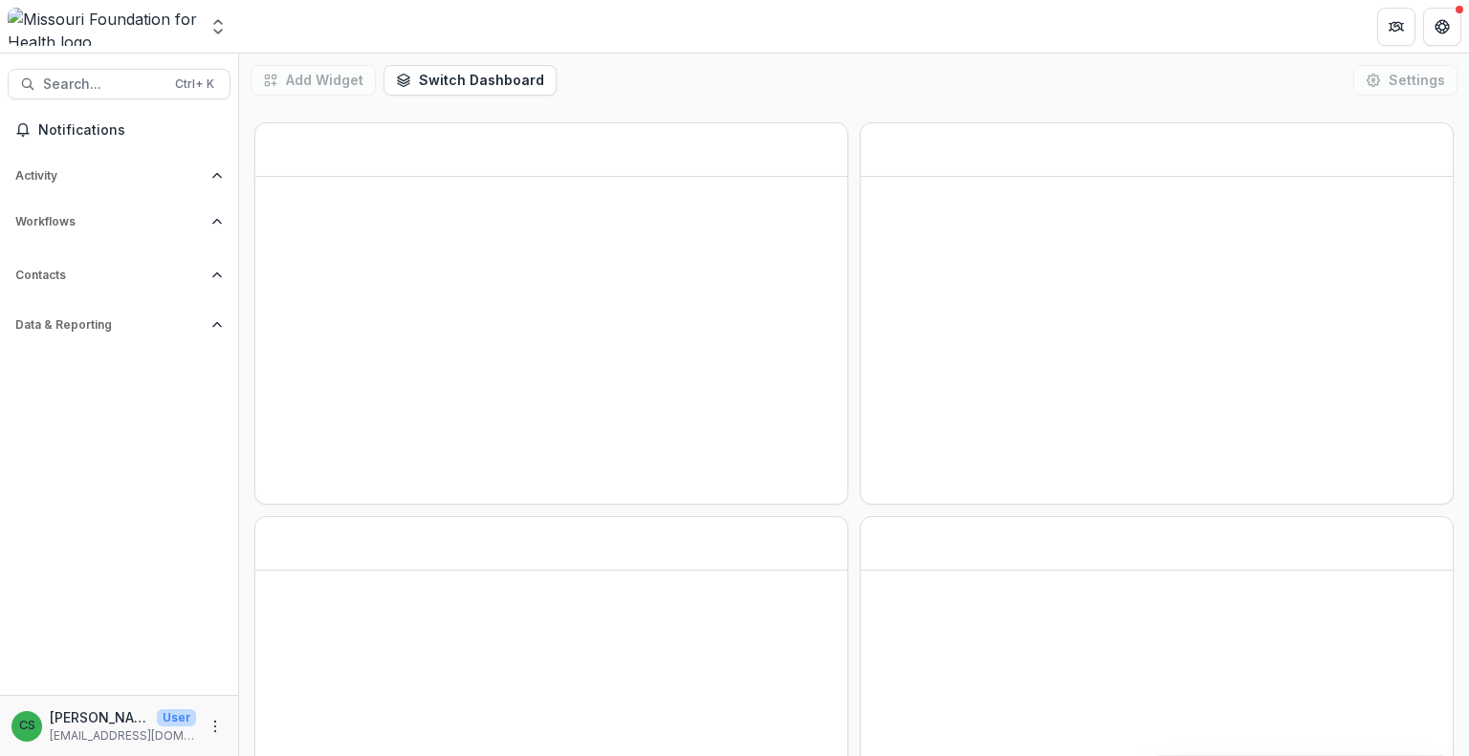  What do you see at coordinates (130, 130) in the screenshot?
I see `span: Notifications` at bounding box center [130, 130].